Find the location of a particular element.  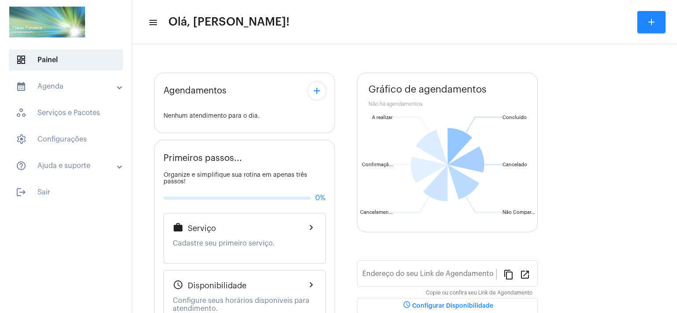

mat-icon: open_in_new is located at coordinates (525, 274).